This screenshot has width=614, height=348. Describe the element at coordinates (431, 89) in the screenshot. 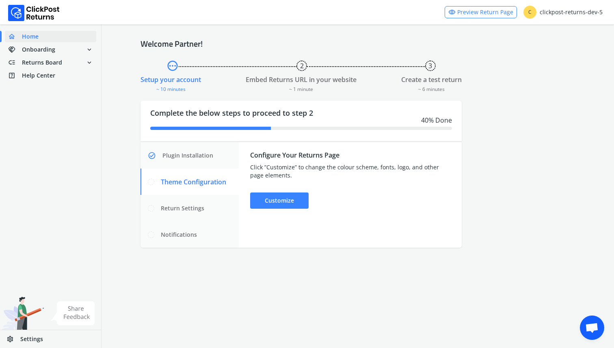

I see `div: ~ 6 minutes` at that location.